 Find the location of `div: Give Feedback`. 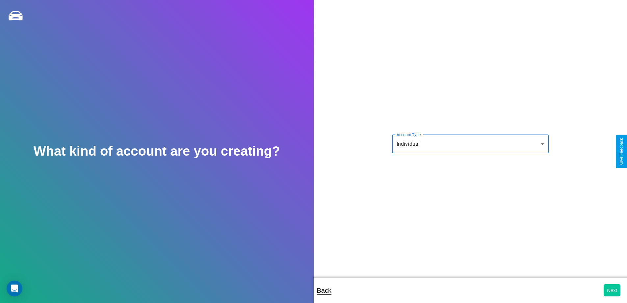

div: Give Feedback is located at coordinates (622, 151).